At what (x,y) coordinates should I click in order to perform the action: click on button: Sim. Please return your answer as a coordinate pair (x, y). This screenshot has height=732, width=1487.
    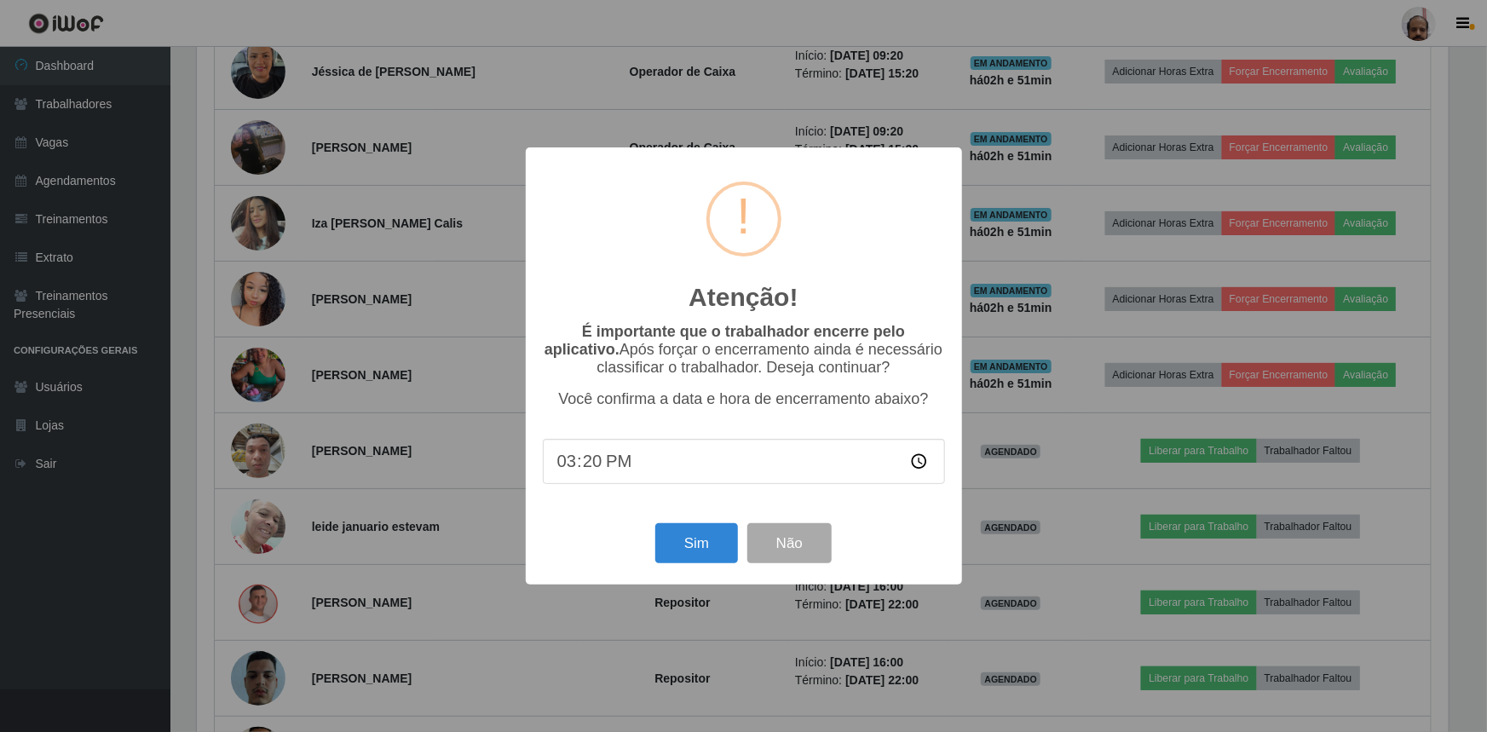
    Looking at the image, I should click on (696, 543).